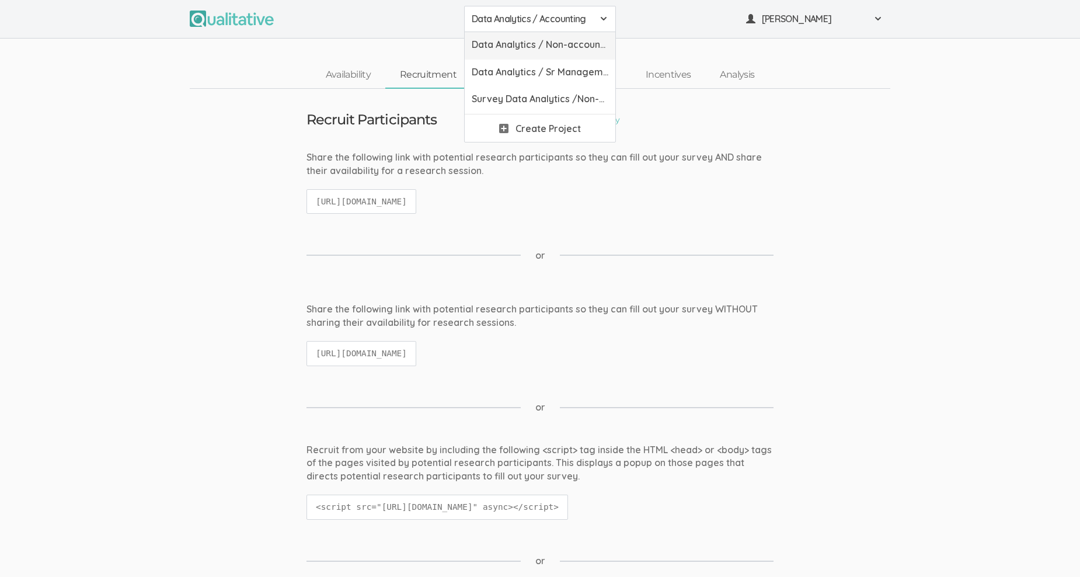  What do you see at coordinates (371, 120) in the screenshot?
I see `h3: Recruit Participants` at bounding box center [371, 120].